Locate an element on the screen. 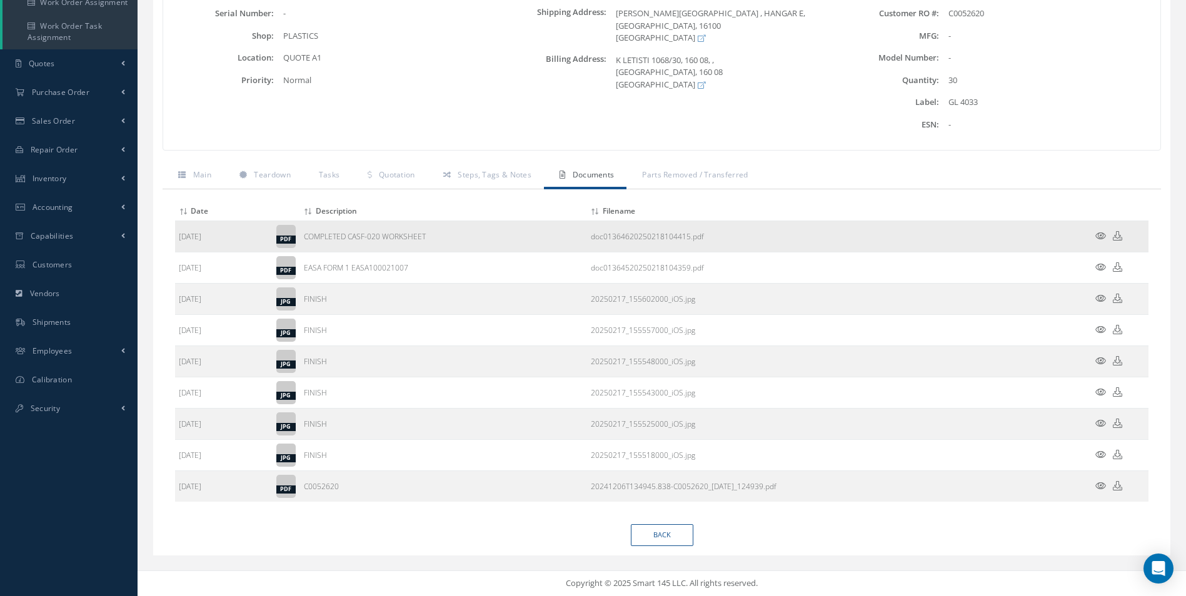  a: Quotation is located at coordinates (389, 176).